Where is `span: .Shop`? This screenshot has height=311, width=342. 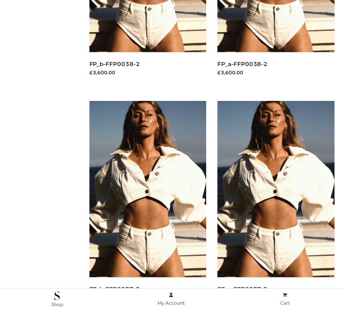 span: .Shop is located at coordinates (57, 304).